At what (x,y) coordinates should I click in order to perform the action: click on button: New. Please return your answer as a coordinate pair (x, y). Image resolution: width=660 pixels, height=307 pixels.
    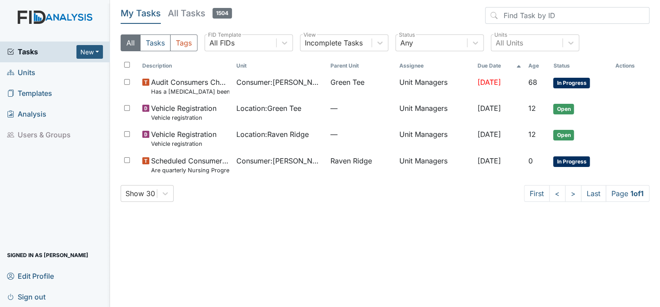
    Looking at the image, I should click on (90, 52).